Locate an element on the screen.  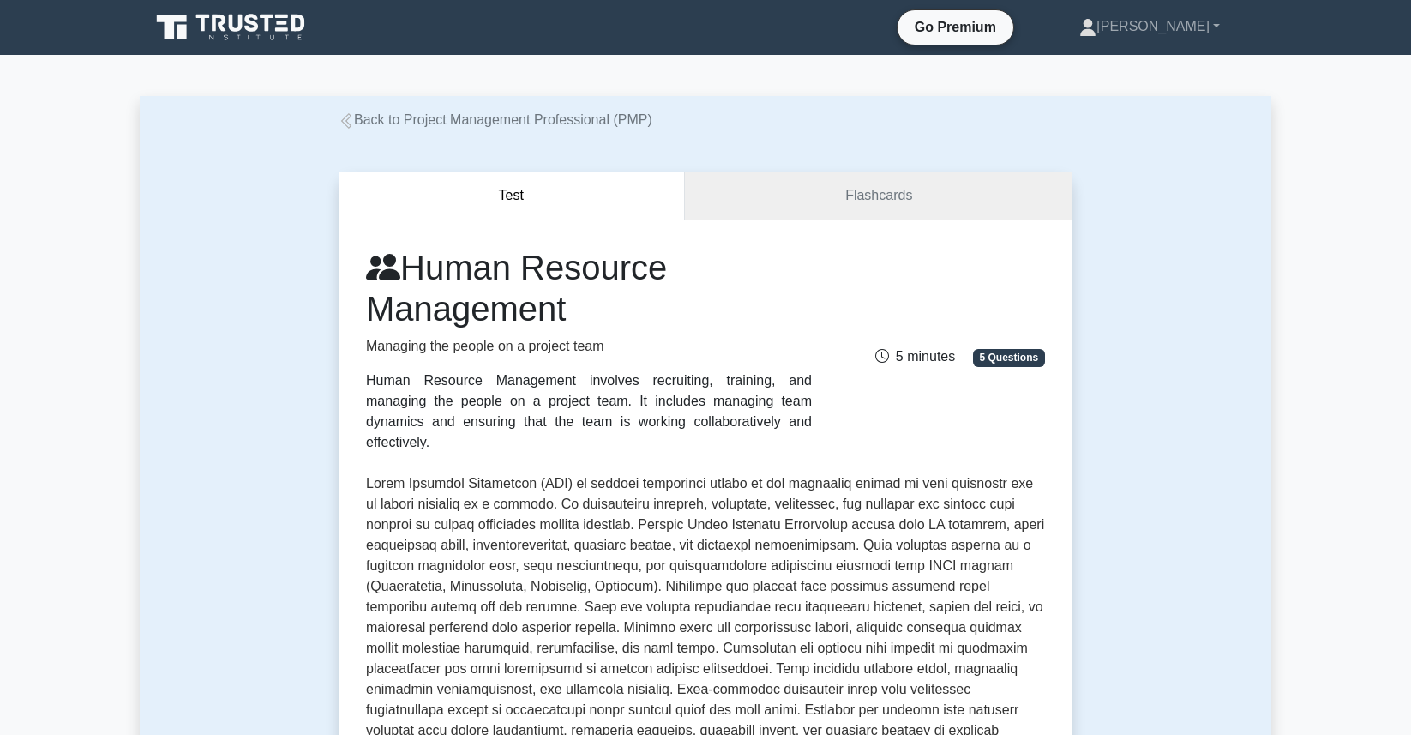
button: Test is located at coordinates (512, 195).